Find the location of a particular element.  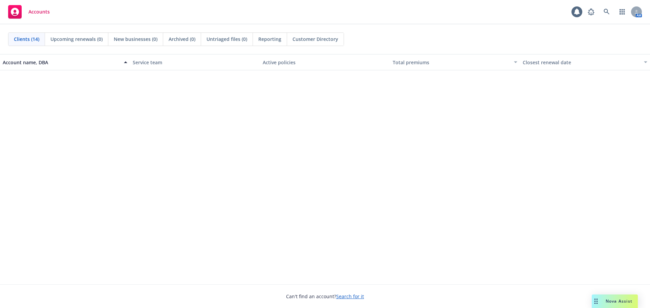

a: Search for it is located at coordinates (350, 296).